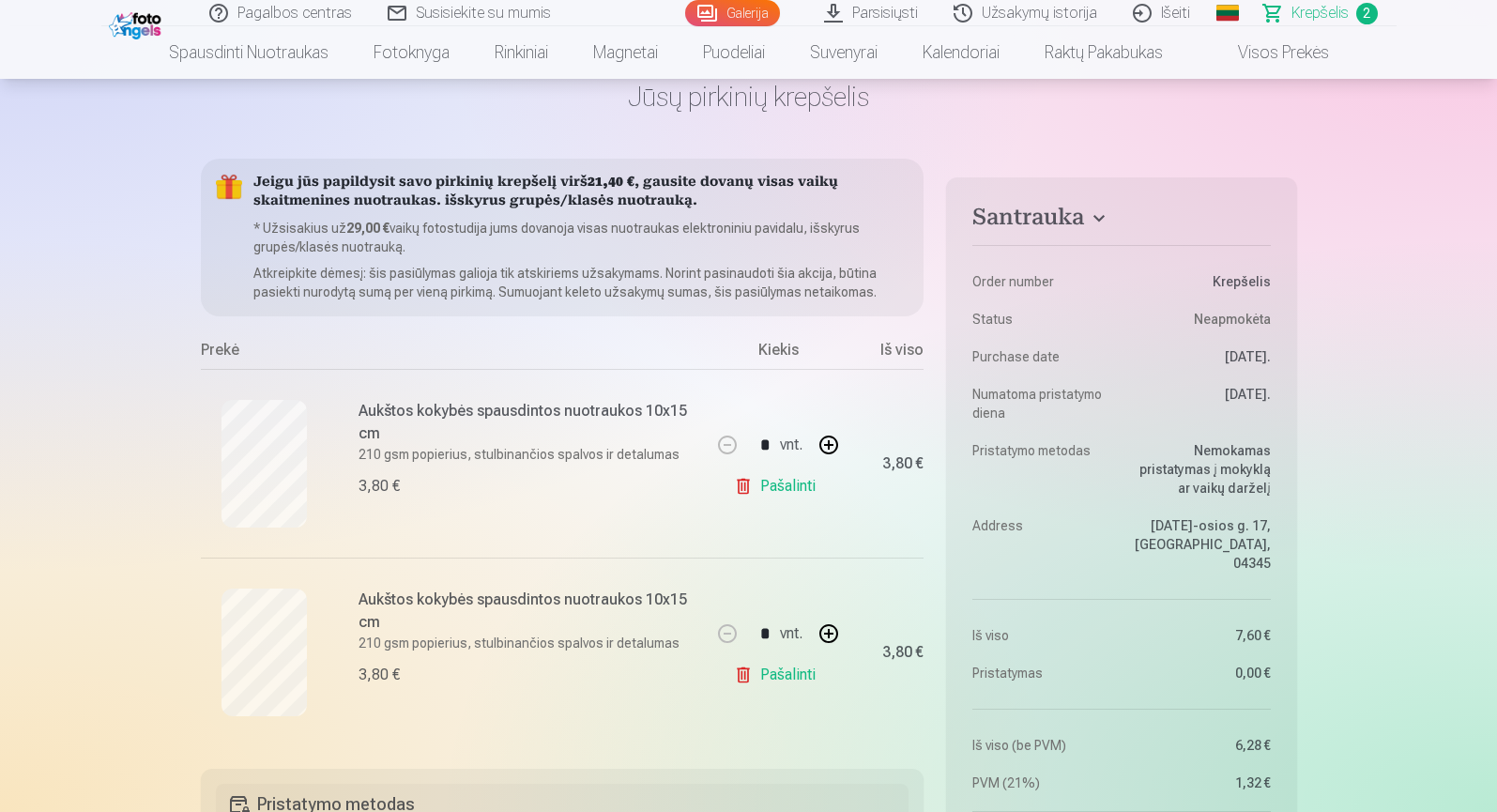  I want to click on a: Suvenyrai, so click(843, 53).